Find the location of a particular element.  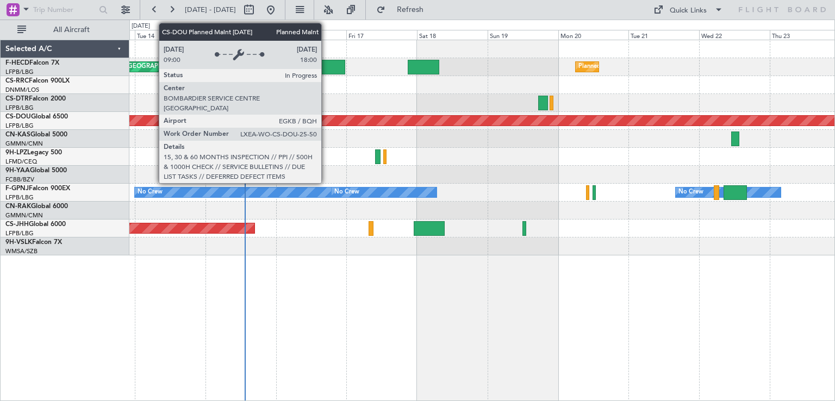

a: 9H-VSLKFalcon 7X is located at coordinates (34, 242).